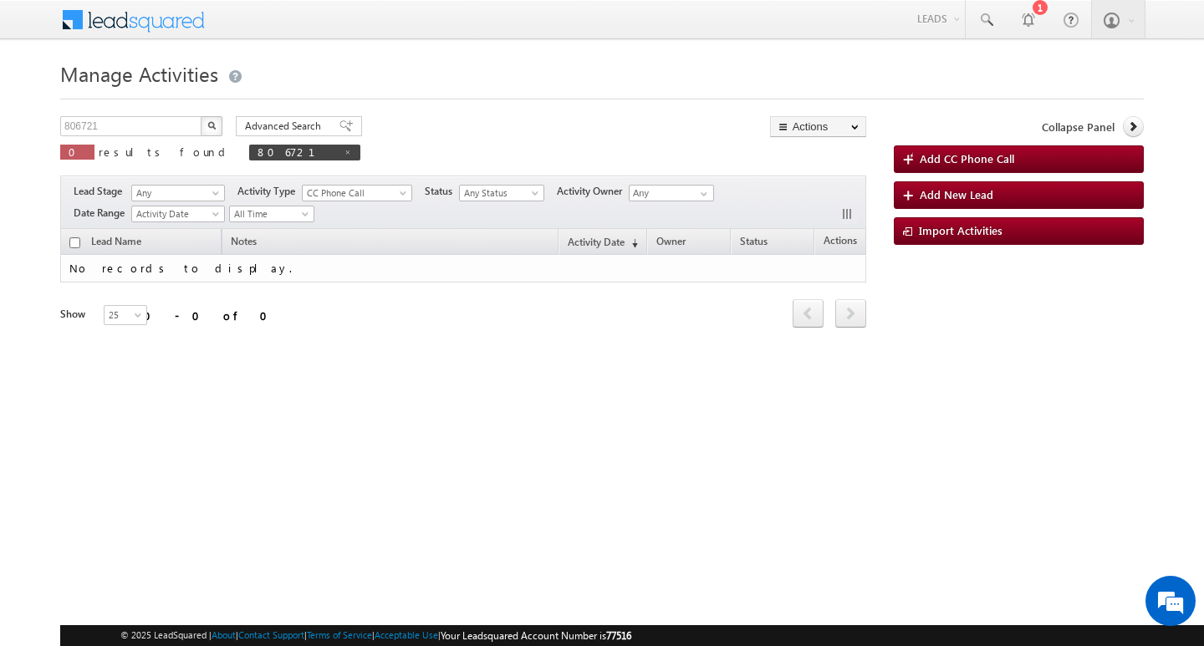  I want to click on span: Your Leadsquared Account Number is, so click(536, 636).